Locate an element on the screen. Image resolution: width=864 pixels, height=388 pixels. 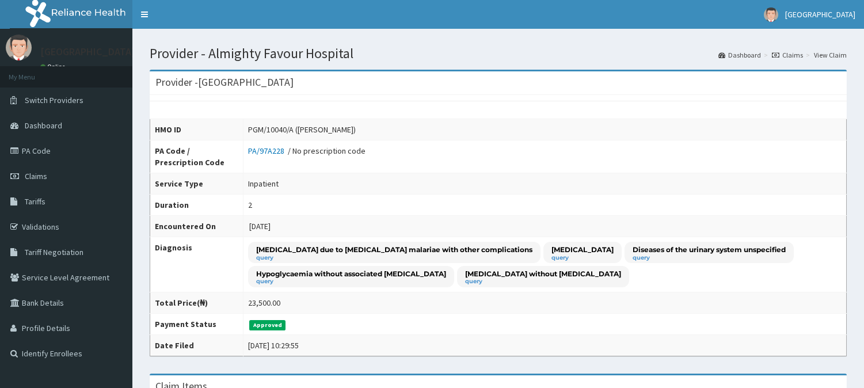
a: View Claim is located at coordinates (830, 55).